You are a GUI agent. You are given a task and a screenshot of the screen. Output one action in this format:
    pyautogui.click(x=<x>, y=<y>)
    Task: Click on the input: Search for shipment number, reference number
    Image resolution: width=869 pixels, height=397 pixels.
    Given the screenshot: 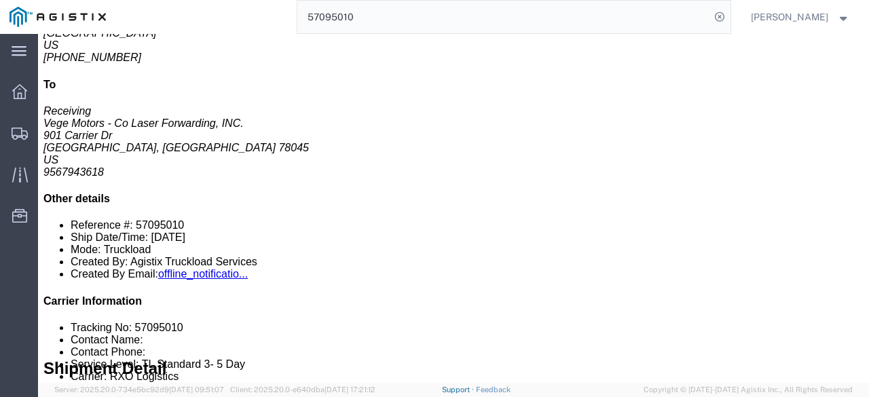 What is the action you would take?
    pyautogui.click(x=504, y=17)
    